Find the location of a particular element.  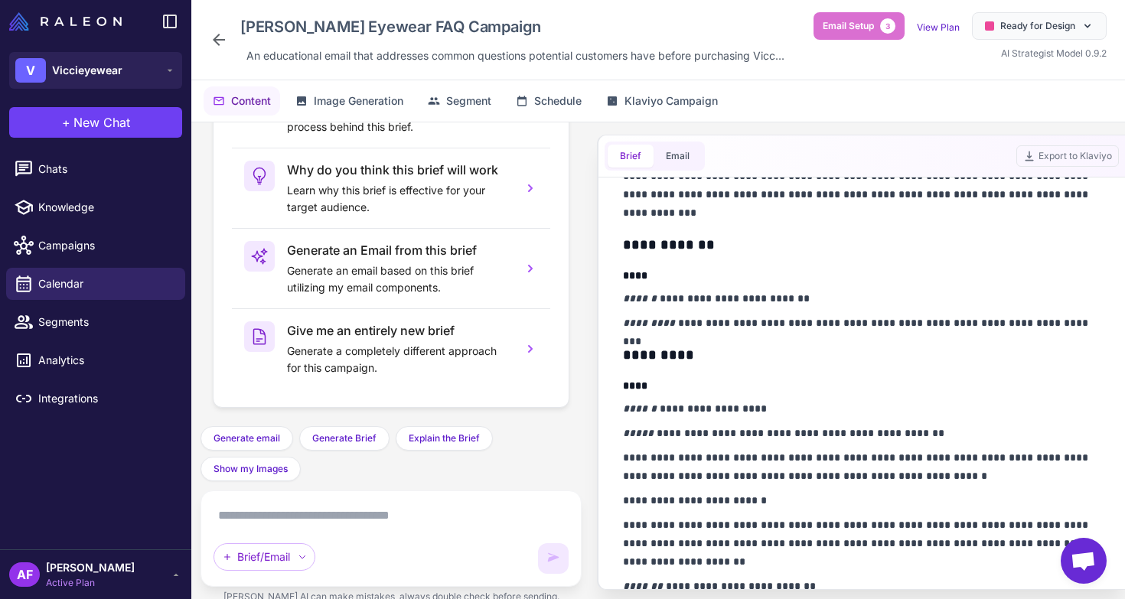

button: +New Chat is located at coordinates (96, 122).